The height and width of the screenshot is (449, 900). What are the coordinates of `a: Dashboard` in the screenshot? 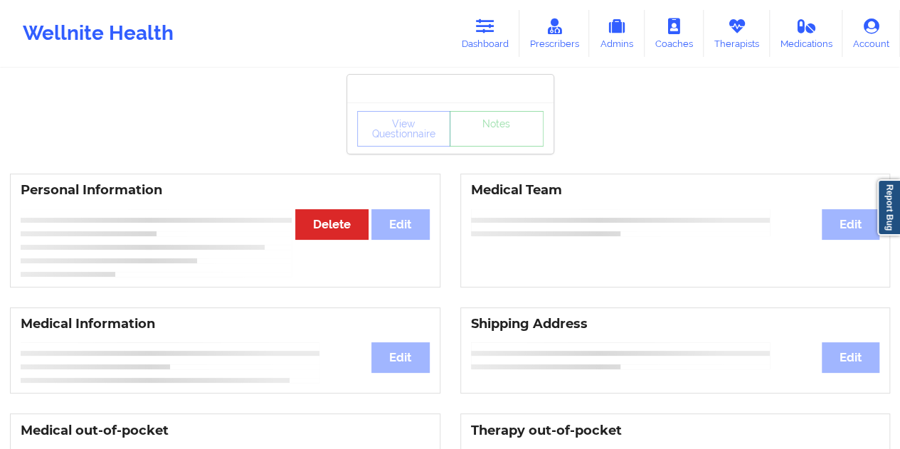 It's located at (485, 33).